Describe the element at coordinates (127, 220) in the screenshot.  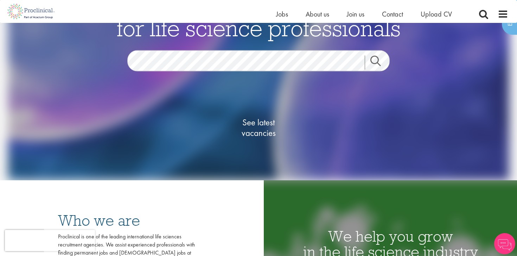
I see `h3: Who we are` at that location.